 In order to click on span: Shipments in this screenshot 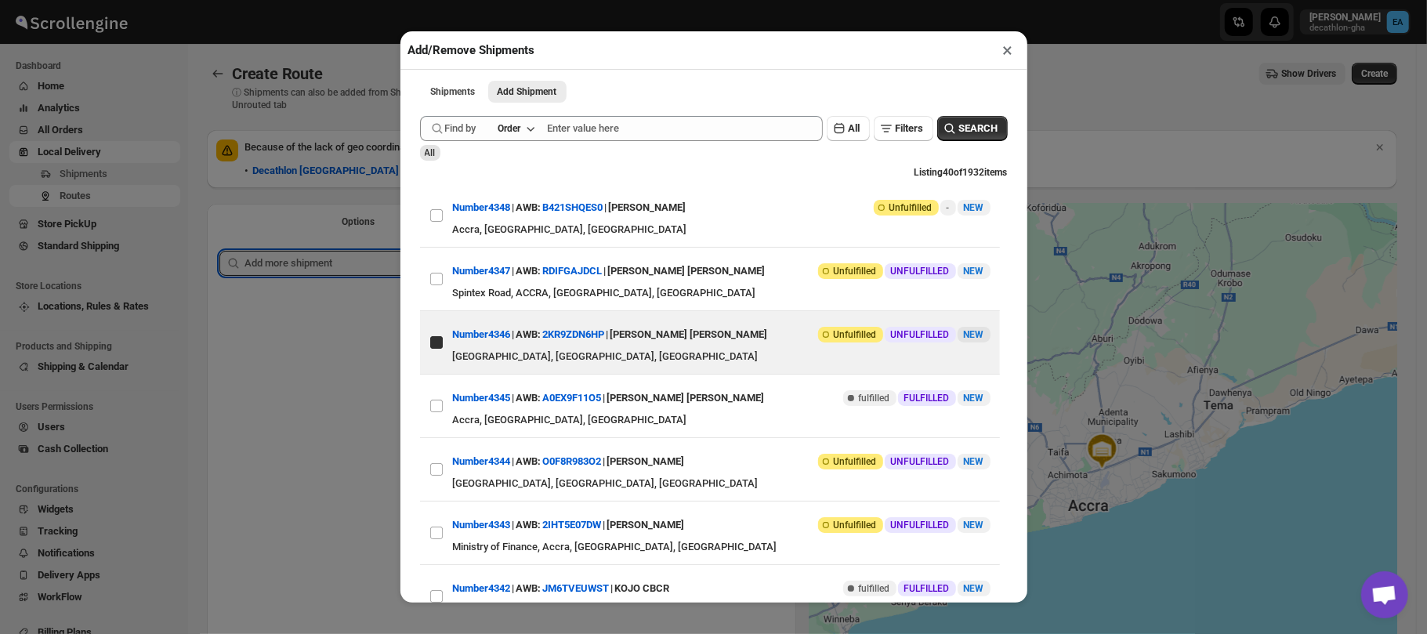, I will do `click(453, 92)`.